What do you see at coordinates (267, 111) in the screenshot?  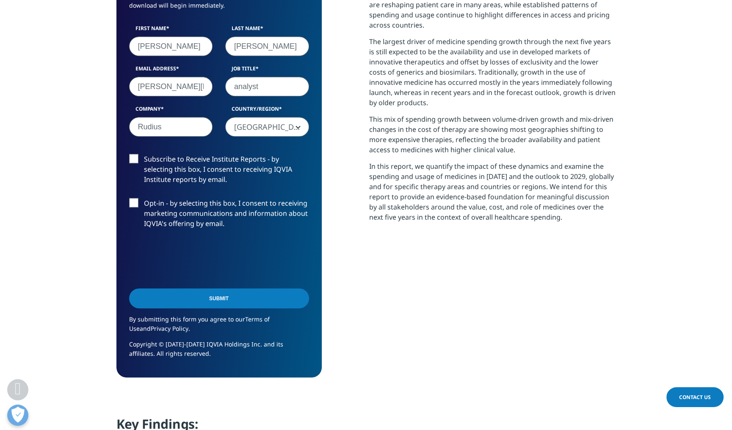 I see `label: Country/Region` at bounding box center [267, 111].